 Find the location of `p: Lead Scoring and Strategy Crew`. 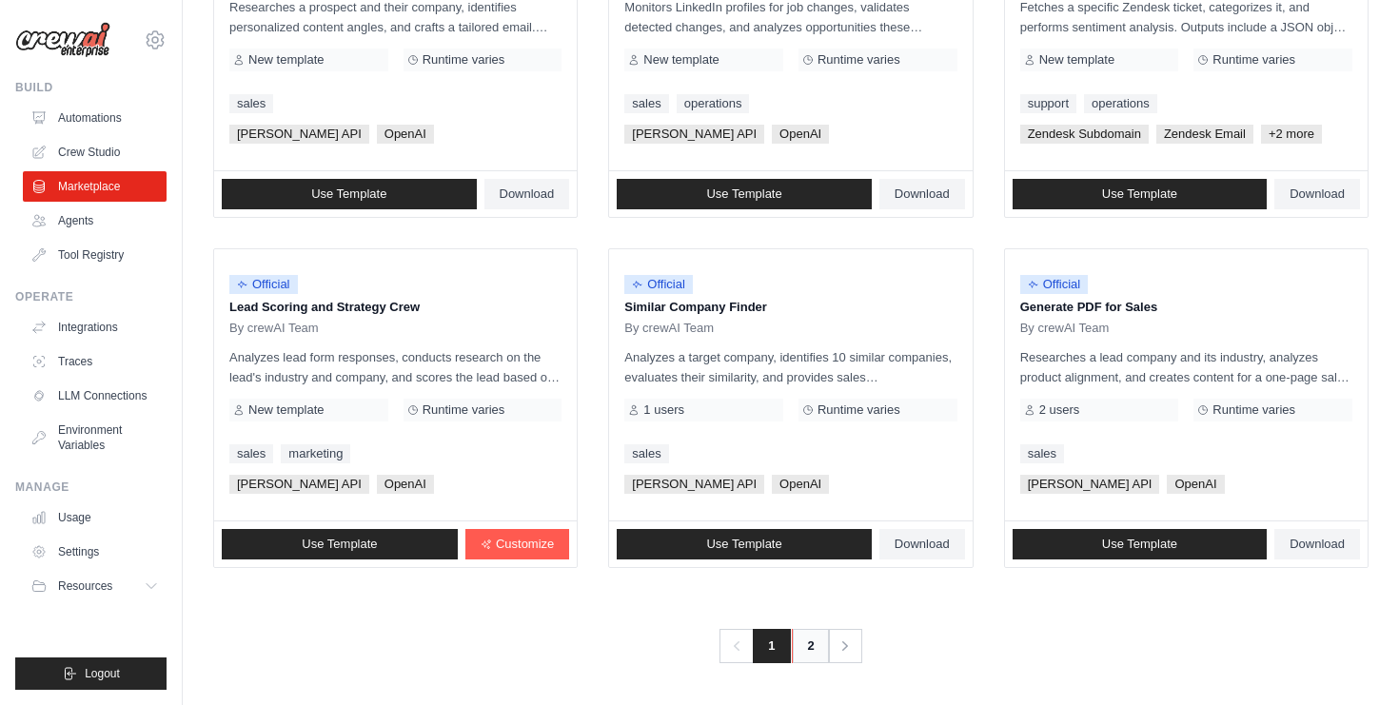

p: Lead Scoring and Strategy Crew is located at coordinates (395, 307).